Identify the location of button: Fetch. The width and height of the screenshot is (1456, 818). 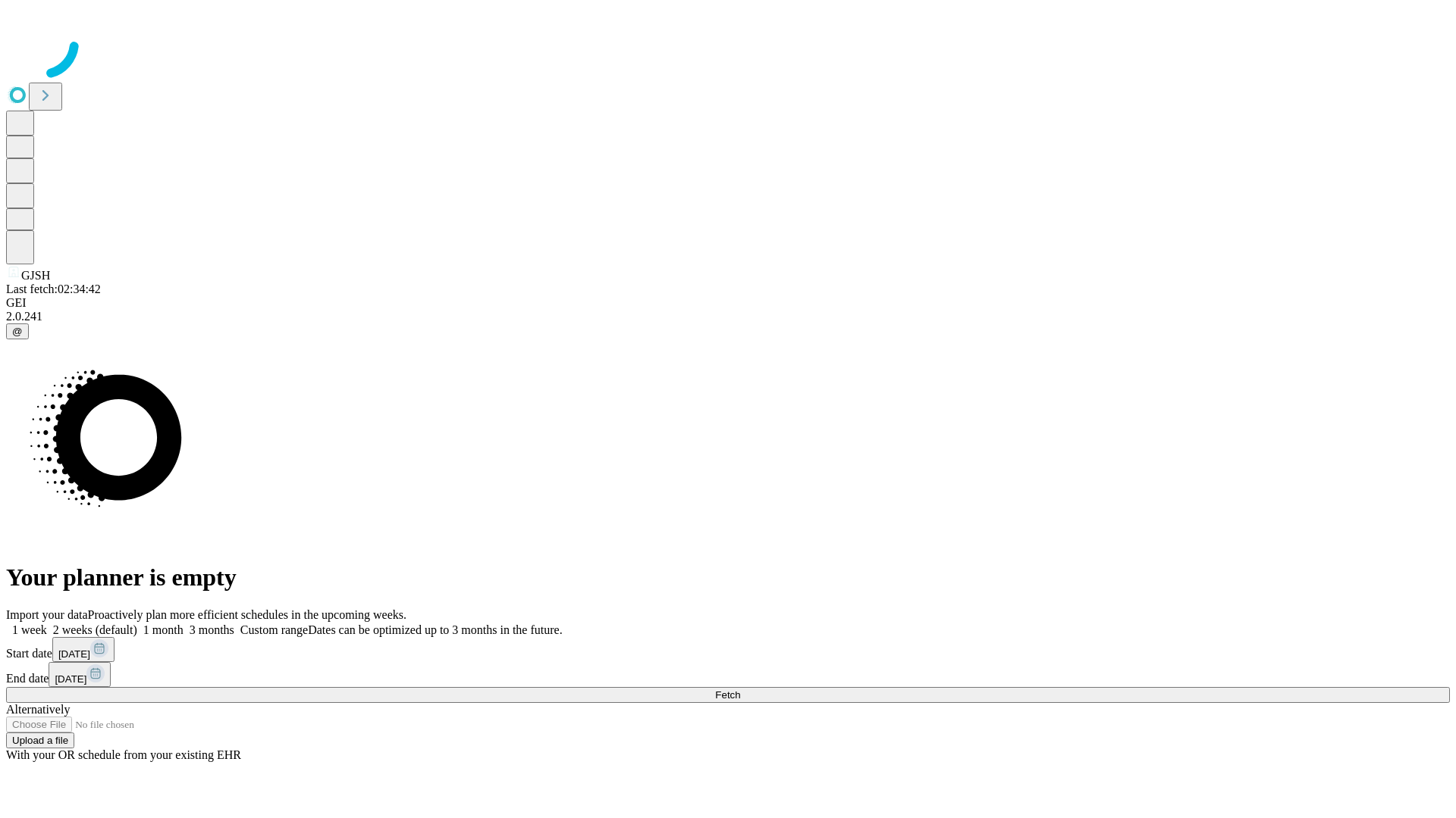
(728, 695).